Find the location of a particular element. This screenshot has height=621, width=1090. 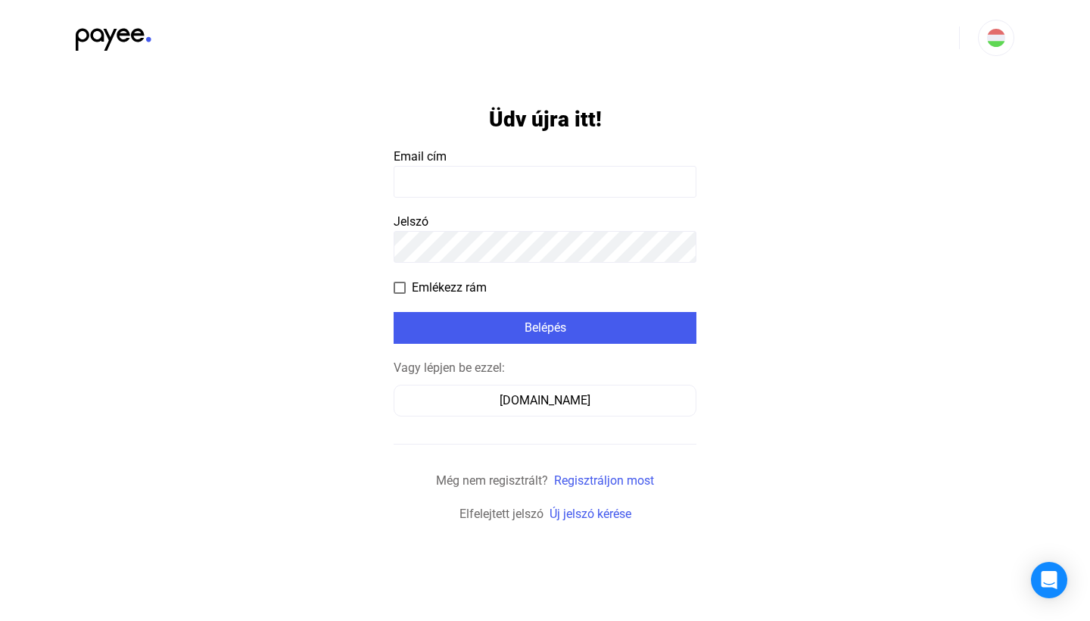

span: Még nem regisztrált? is located at coordinates (492, 480).